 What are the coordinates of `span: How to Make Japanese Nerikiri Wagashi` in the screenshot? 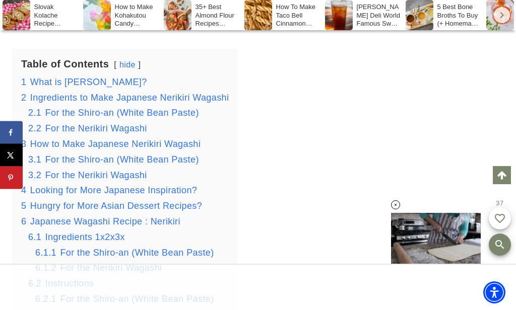 It's located at (115, 144).